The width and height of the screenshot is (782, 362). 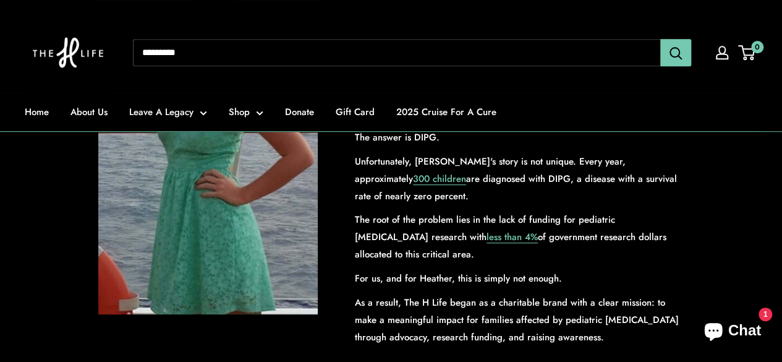 I want to click on button: Search, so click(x=676, y=53).